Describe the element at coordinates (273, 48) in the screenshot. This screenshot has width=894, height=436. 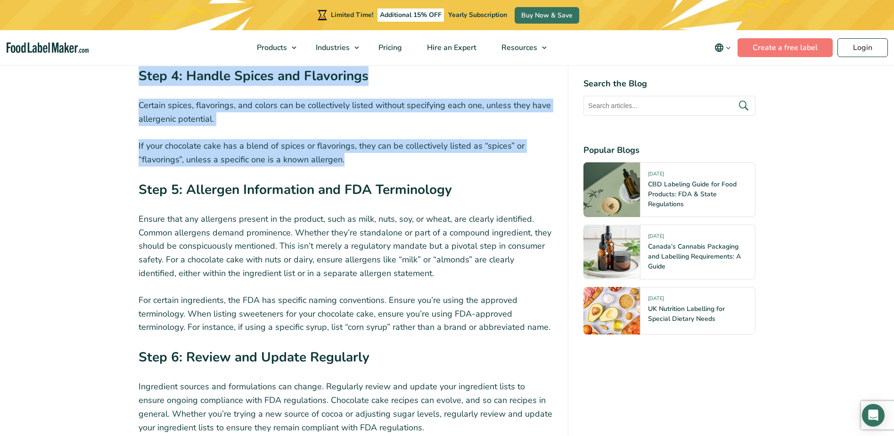
I see `a: Products` at that location.